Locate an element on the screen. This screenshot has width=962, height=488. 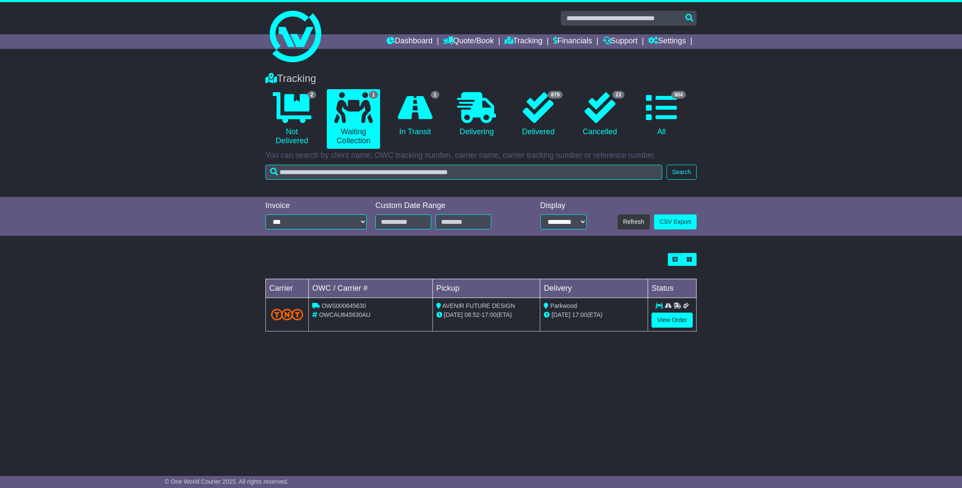
div: Tracking is located at coordinates (481, 79).